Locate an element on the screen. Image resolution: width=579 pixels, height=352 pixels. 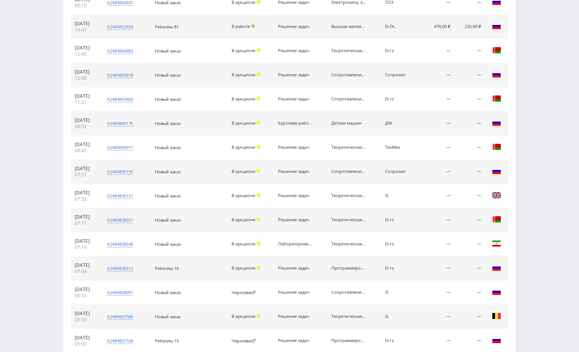
div: Сопромат is located at coordinates (399, 75).